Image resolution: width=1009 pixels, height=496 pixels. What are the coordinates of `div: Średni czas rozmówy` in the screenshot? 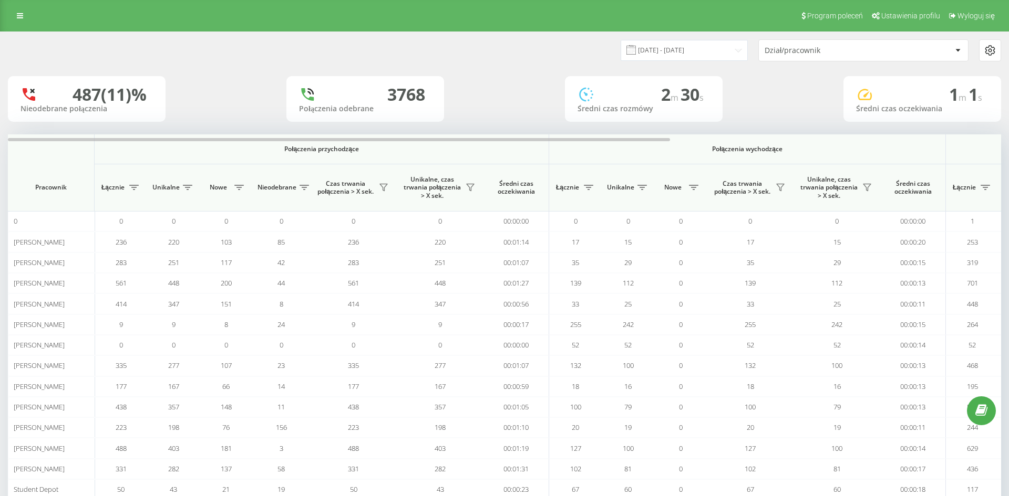 It's located at (644, 109).